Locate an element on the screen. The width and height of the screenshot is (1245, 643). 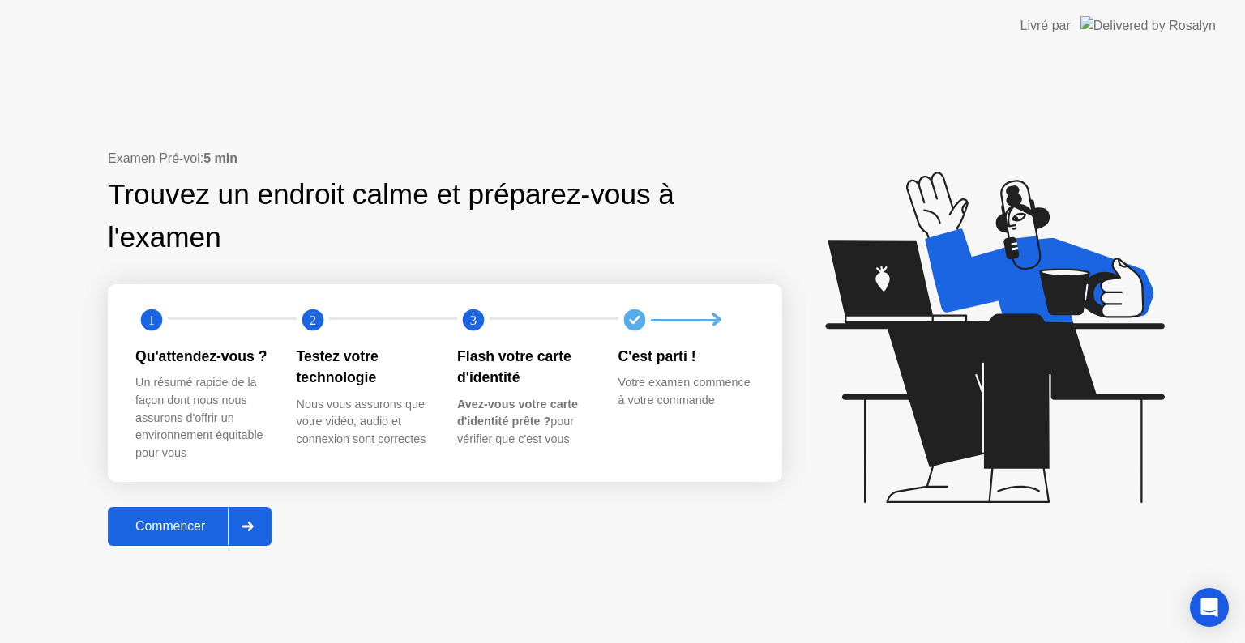
div: Testez votre technologie is located at coordinates (364, 367).